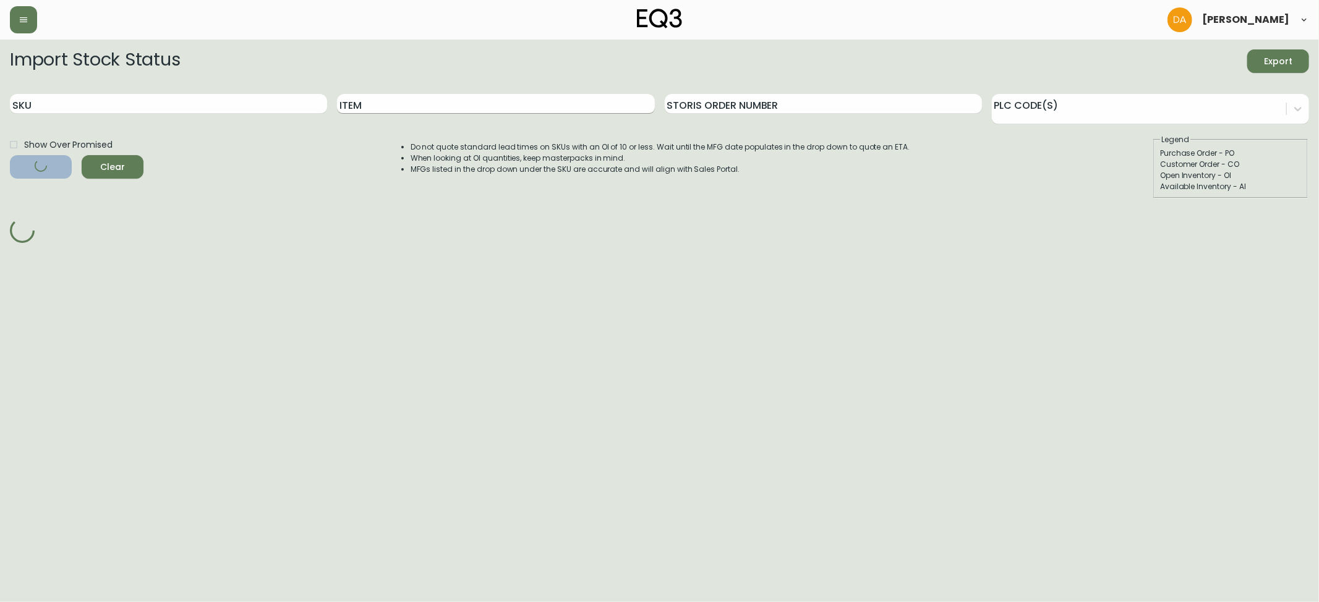 The image size is (1319, 602). I want to click on span: Clear, so click(113, 167).